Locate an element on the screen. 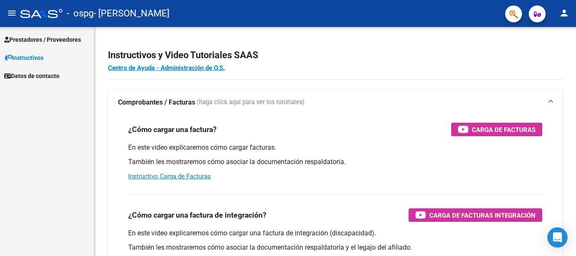  p: En este video explicaremos cómo cargar una factura de integración (discapacidad). is located at coordinates (335, 233).